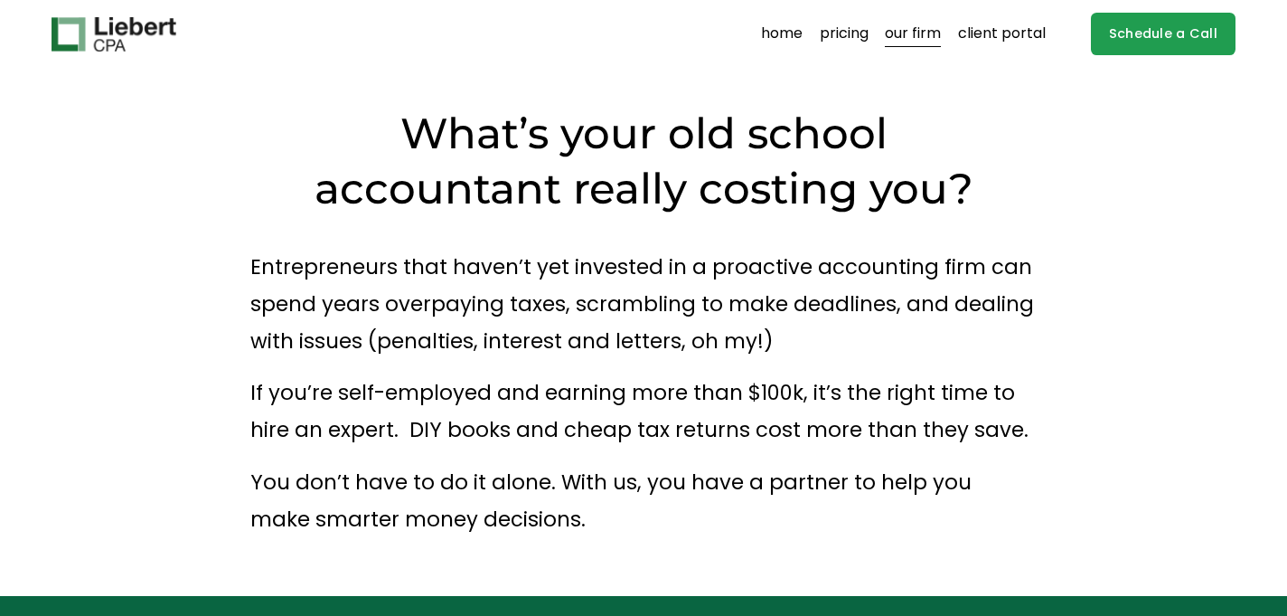  What do you see at coordinates (1163, 33) in the screenshot?
I see `a: Schedule a Call` at bounding box center [1163, 33].